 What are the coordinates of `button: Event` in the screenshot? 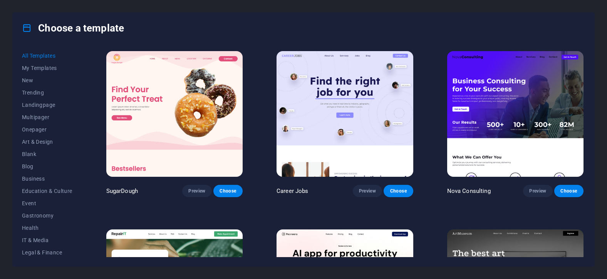 It's located at (47, 204).